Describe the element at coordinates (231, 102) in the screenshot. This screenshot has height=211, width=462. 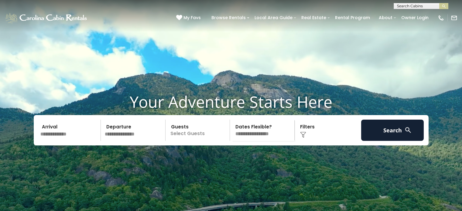
I see `h1: Your Adventure Starts Here` at that location.